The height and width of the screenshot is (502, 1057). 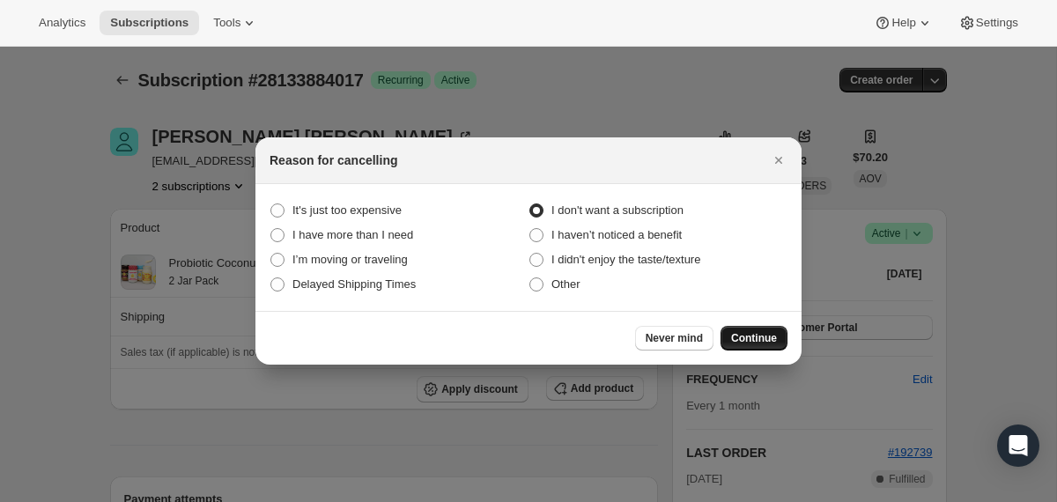 I want to click on span: Never mind, so click(x=674, y=338).